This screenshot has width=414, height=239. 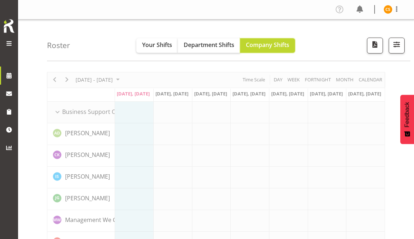 I want to click on button: Feedback - Show survey, so click(x=407, y=119).